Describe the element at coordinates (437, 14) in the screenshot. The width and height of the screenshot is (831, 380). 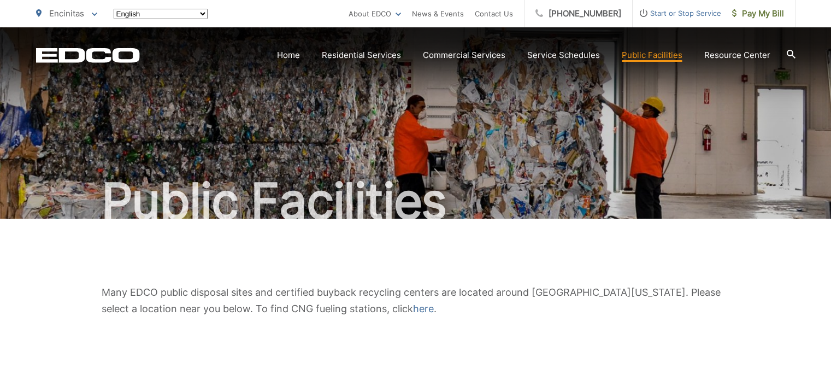
I see `a: News & Events` at that location.